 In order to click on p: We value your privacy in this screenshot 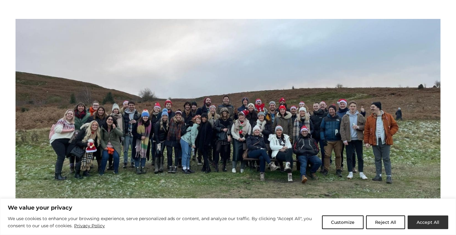, I will do `click(228, 208)`.